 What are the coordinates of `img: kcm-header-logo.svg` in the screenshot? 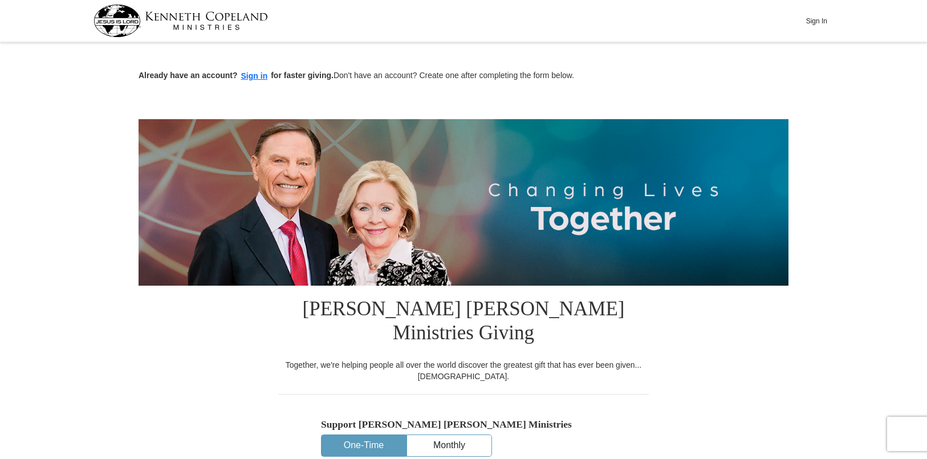 It's located at (181, 21).